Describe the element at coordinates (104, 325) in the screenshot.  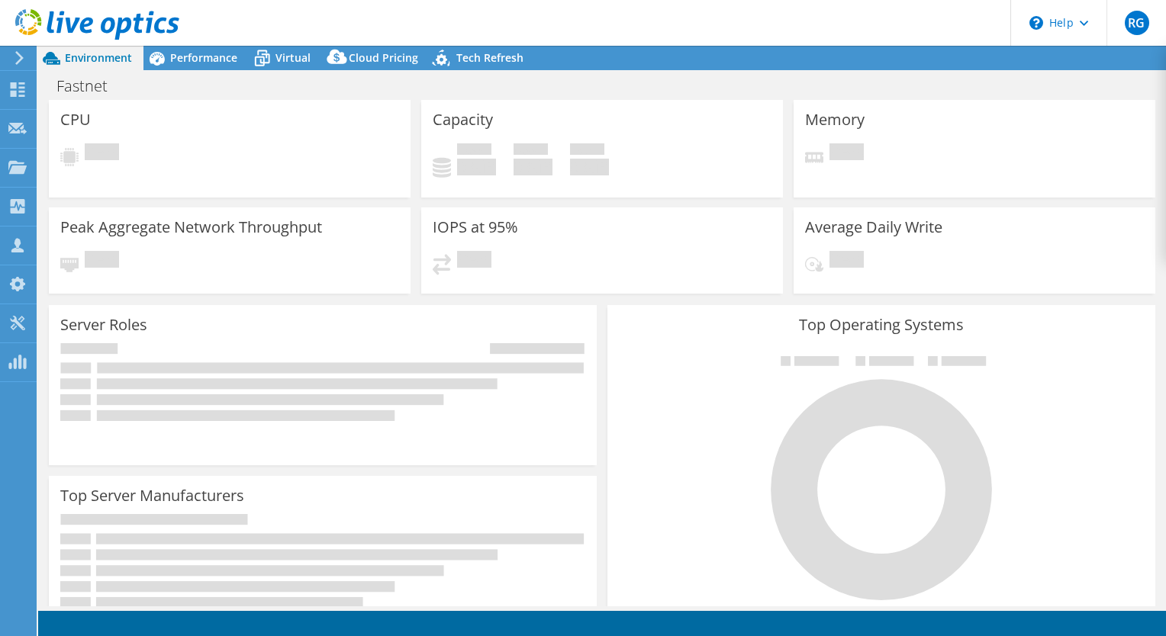
I see `h3: Server Roles` at that location.